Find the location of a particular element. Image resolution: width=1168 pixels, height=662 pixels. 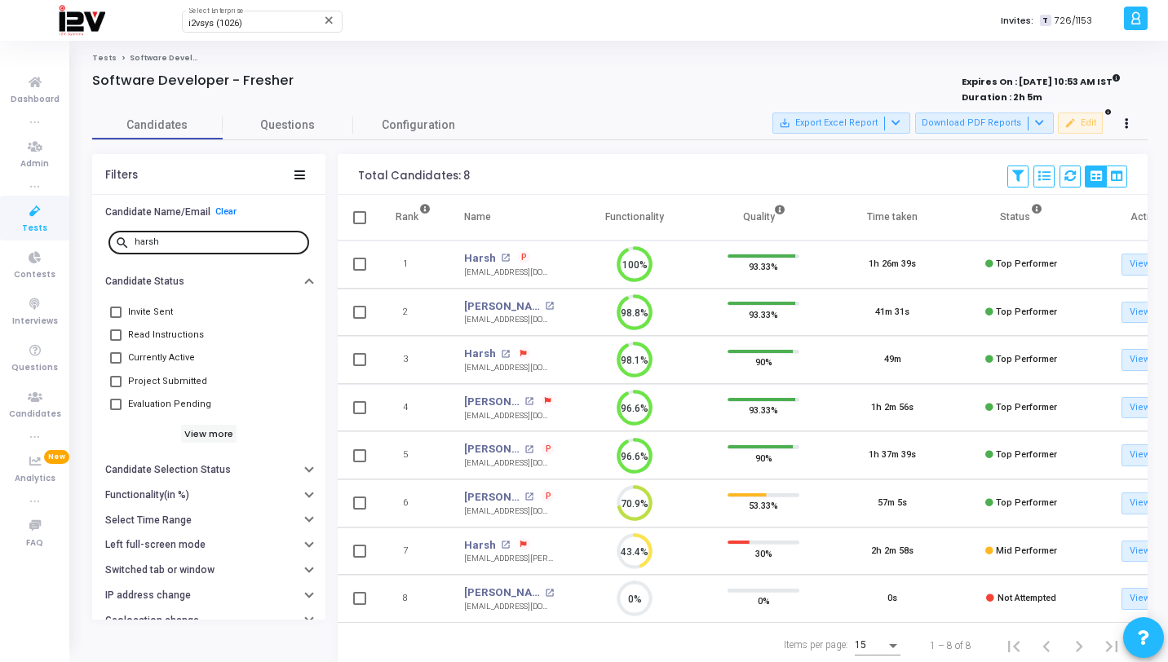

mat-icon: search is located at coordinates (125, 242).